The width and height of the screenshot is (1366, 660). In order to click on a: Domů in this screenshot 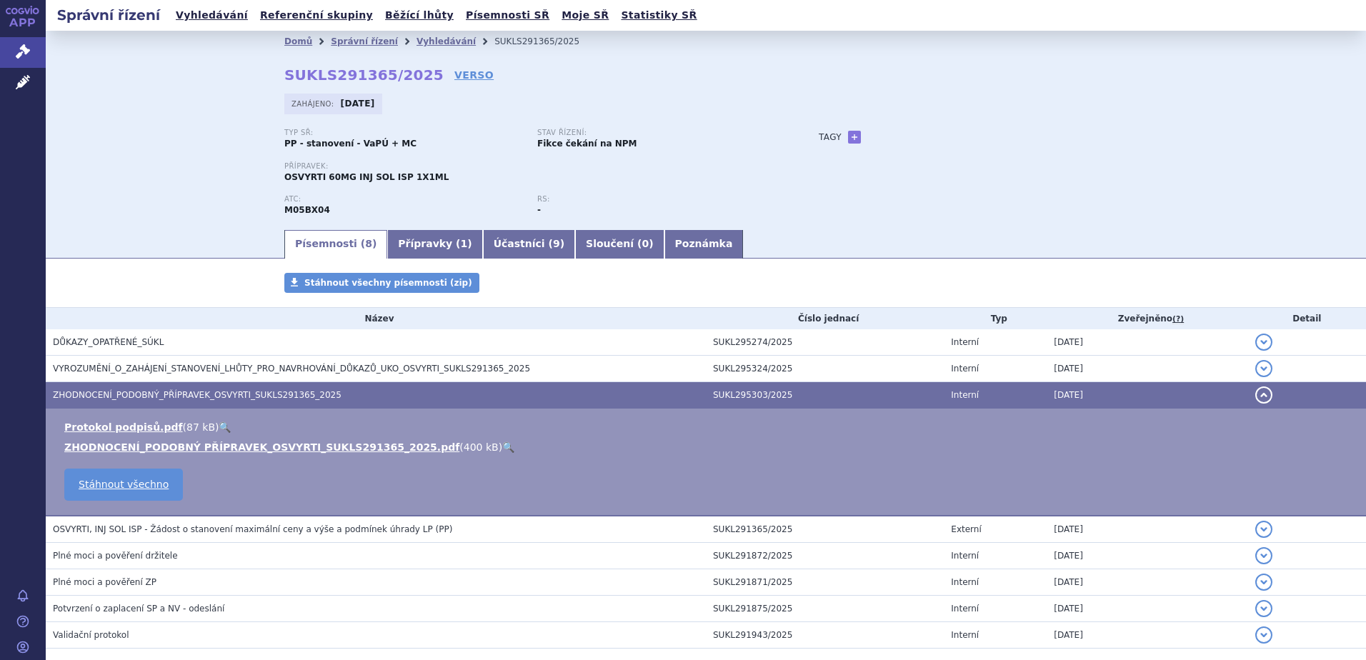, I will do `click(298, 41)`.